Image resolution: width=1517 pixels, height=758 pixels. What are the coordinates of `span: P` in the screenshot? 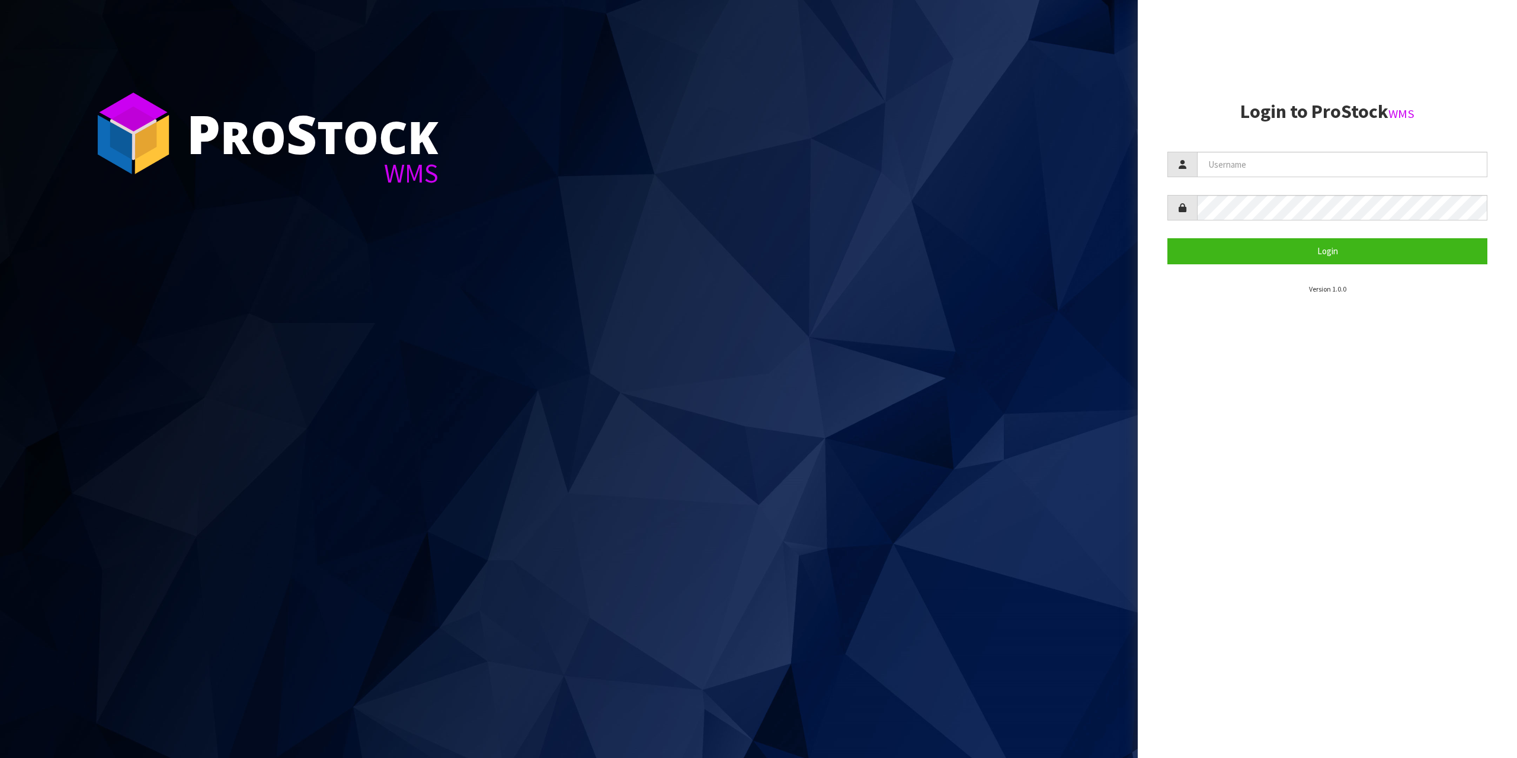 It's located at (203, 133).